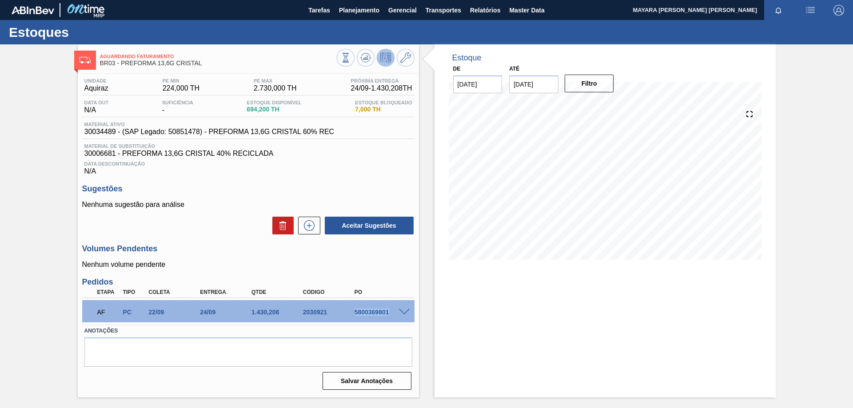 The height and width of the screenshot is (408, 853). Describe the element at coordinates (175, 292) in the screenshot. I see `div: Coleta` at that location.